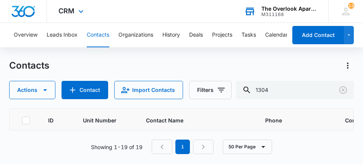 This screenshot has height=164, width=363. What do you see at coordinates (351, 6) in the screenshot?
I see `div: notifications count` at bounding box center [351, 6].